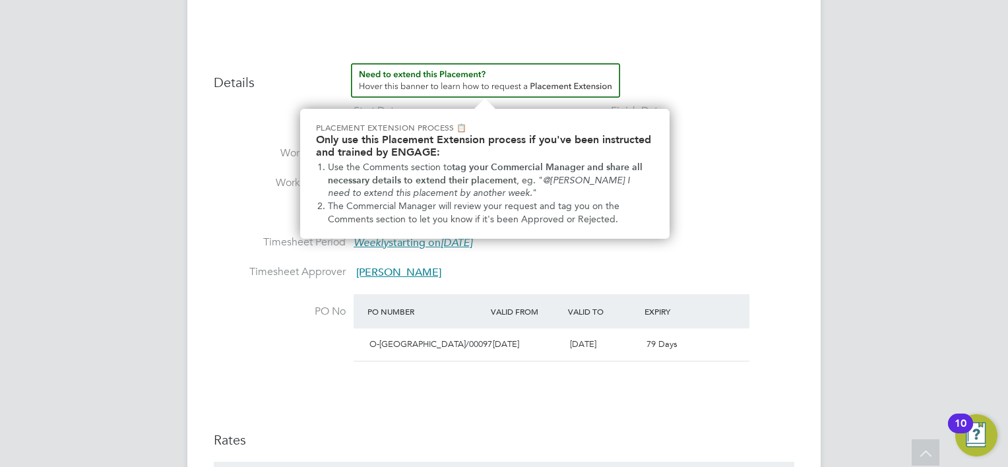  I want to click on label: Timesheet Approver, so click(280, 272).